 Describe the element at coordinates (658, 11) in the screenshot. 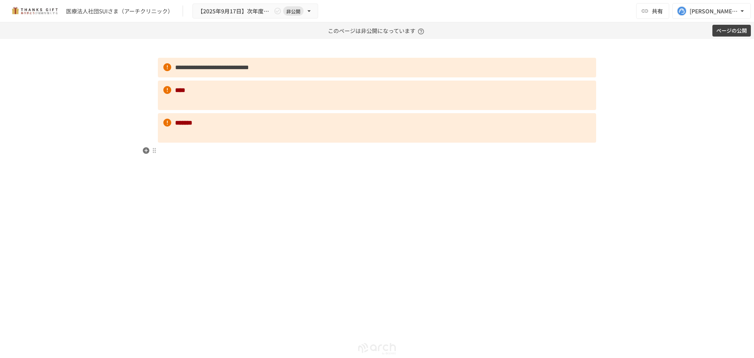

I see `span: 共有` at that location.